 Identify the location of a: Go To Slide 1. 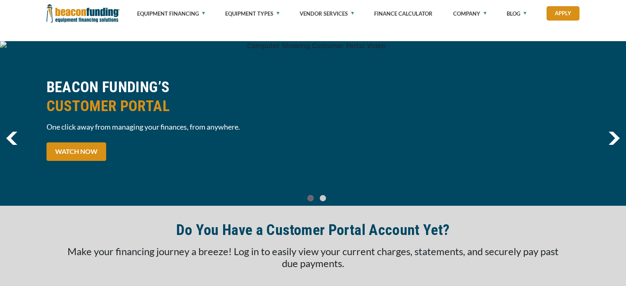
(323, 198).